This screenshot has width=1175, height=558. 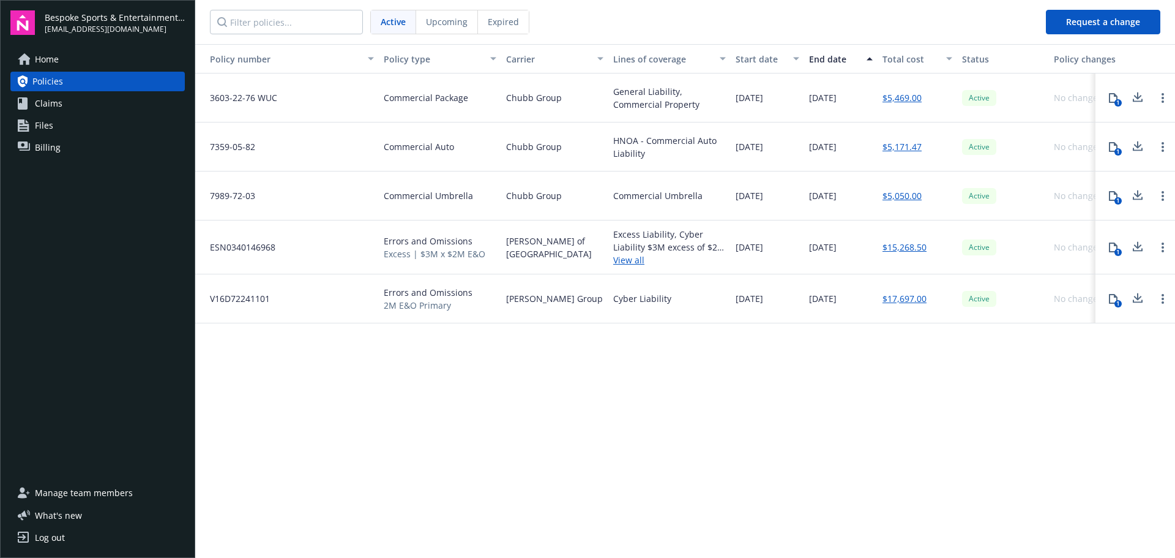 I want to click on button: What's new, so click(x=56, y=515).